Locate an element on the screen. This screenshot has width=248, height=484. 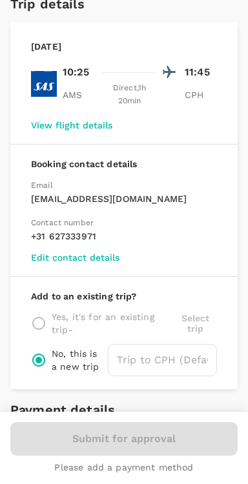
p: 11:45 is located at coordinates (201, 72).